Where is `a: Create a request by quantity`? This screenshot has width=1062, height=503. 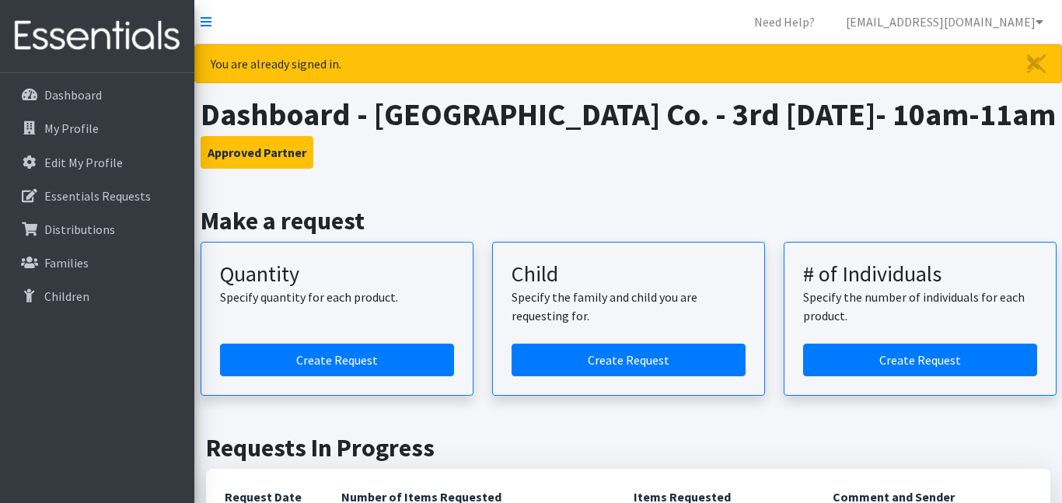 a: Create a request by quantity is located at coordinates (337, 360).